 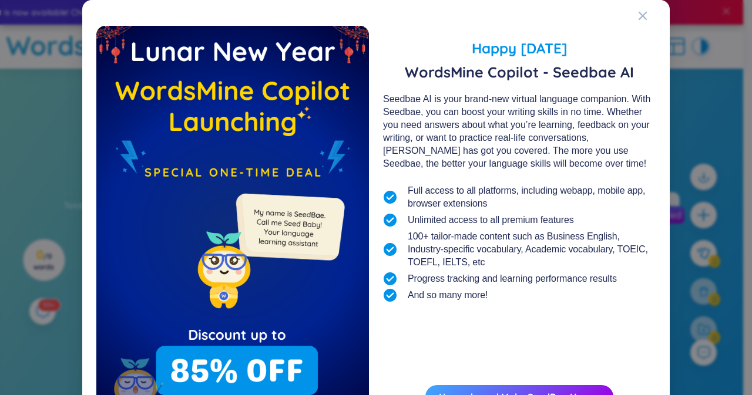 I want to click on img: minionSeedbaeMessage.35ffe99e.png, so click(x=289, y=228).